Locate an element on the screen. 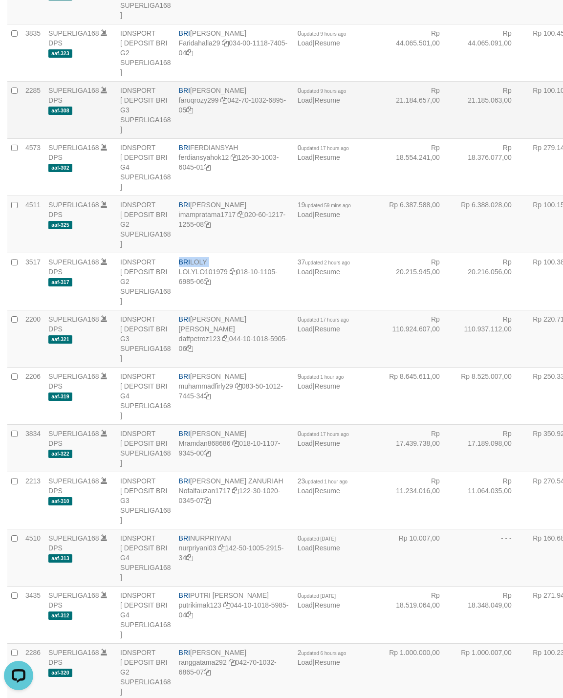  span: aaf-317 is located at coordinates (60, 282).